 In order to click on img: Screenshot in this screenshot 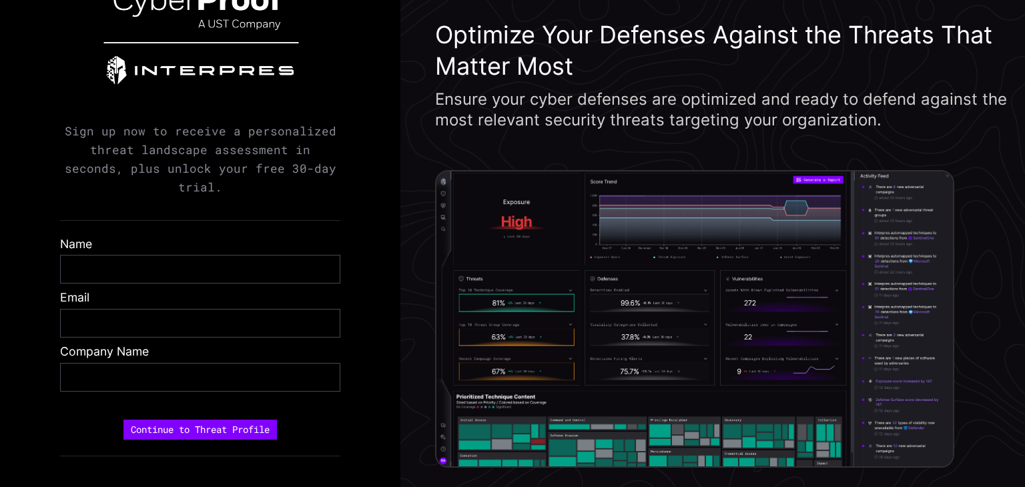, I will do `click(695, 319)`.